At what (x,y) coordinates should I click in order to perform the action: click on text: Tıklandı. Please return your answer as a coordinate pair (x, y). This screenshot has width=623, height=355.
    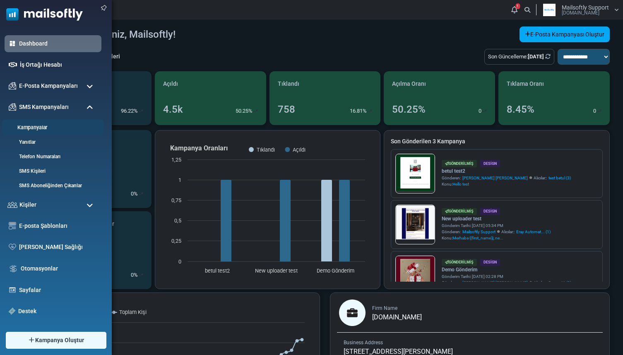
    Looking at the image, I should click on (266, 149).